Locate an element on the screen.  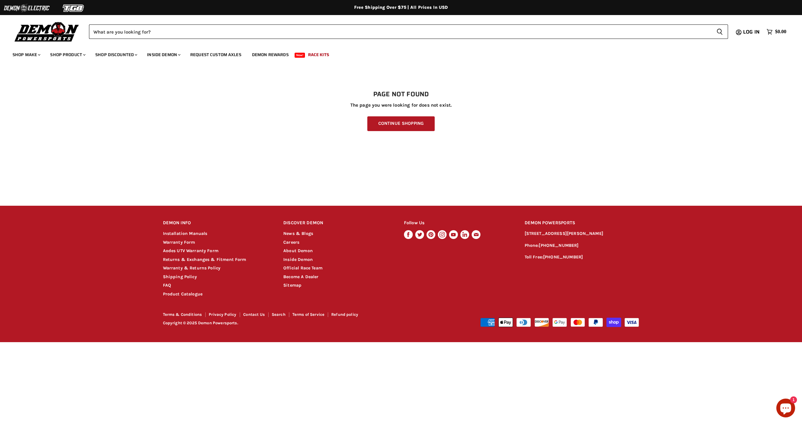
a: Shop Discounted is located at coordinates (116, 55).